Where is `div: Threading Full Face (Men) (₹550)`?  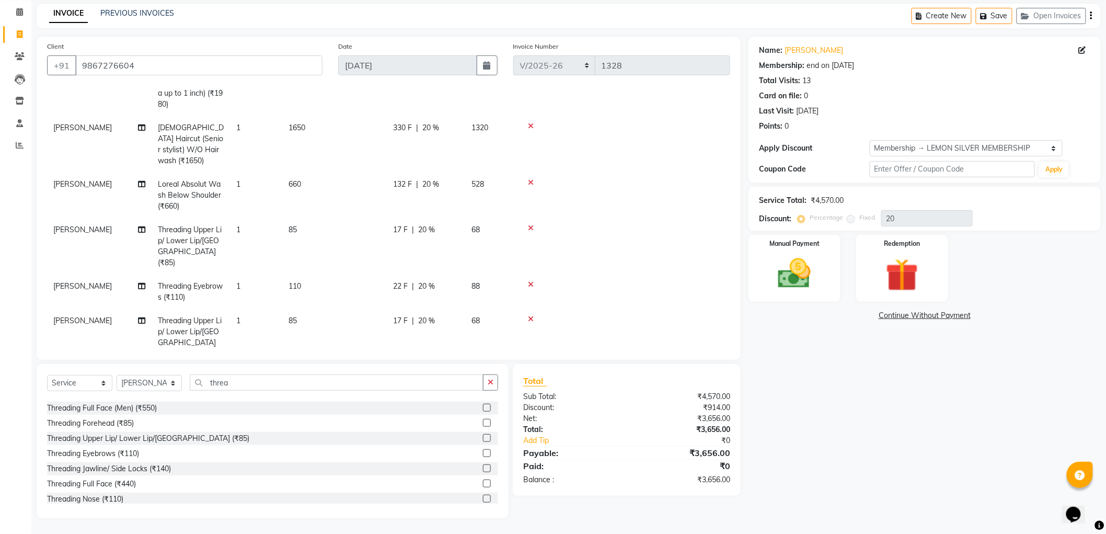
div: Threading Full Face (Men) (₹550) is located at coordinates (102, 408).